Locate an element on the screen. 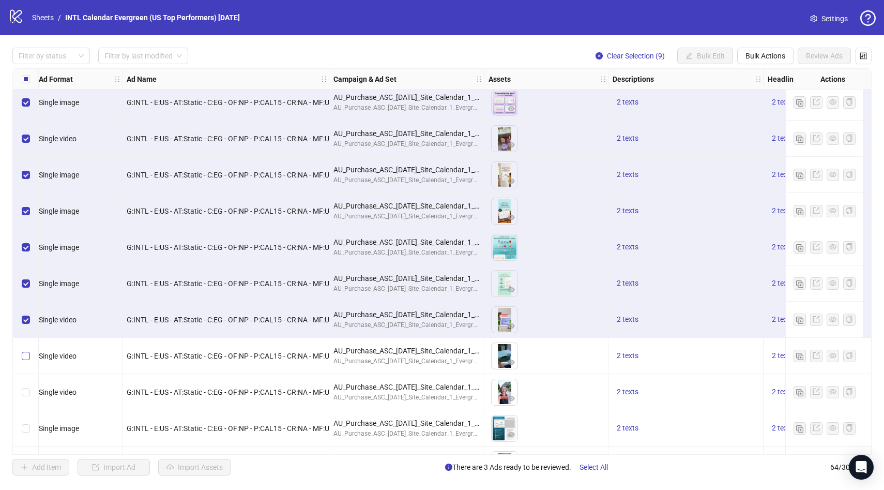  div: Resize Campaign & Ad Set column is located at coordinates (482, 79).